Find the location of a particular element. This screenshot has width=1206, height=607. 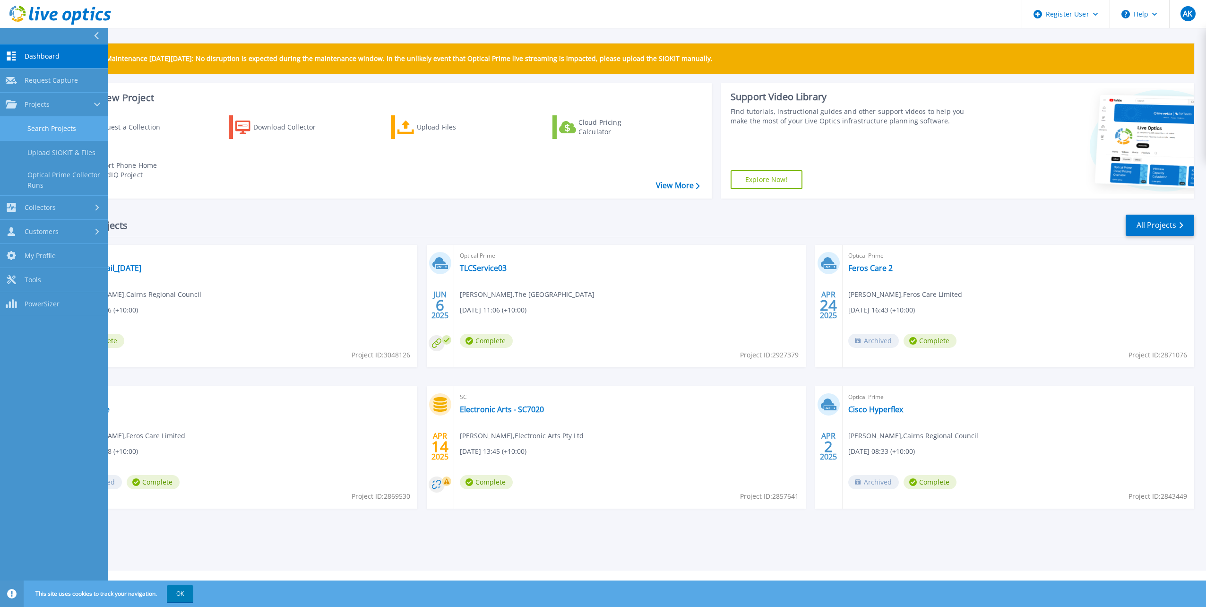

span: AK is located at coordinates (1187, 14).